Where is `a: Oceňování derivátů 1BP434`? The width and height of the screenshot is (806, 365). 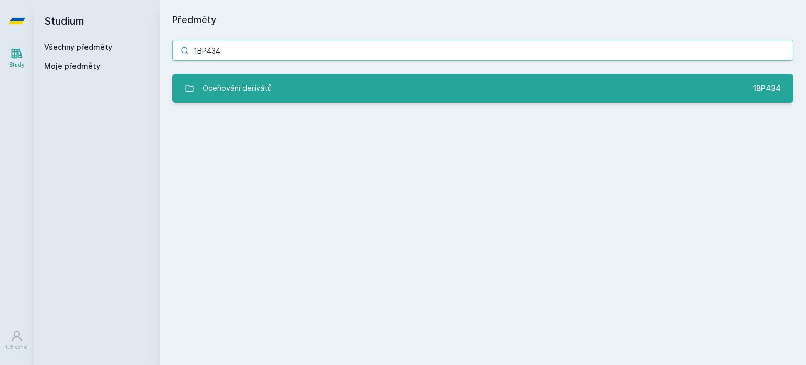 a: Oceňování derivátů 1BP434 is located at coordinates (483, 88).